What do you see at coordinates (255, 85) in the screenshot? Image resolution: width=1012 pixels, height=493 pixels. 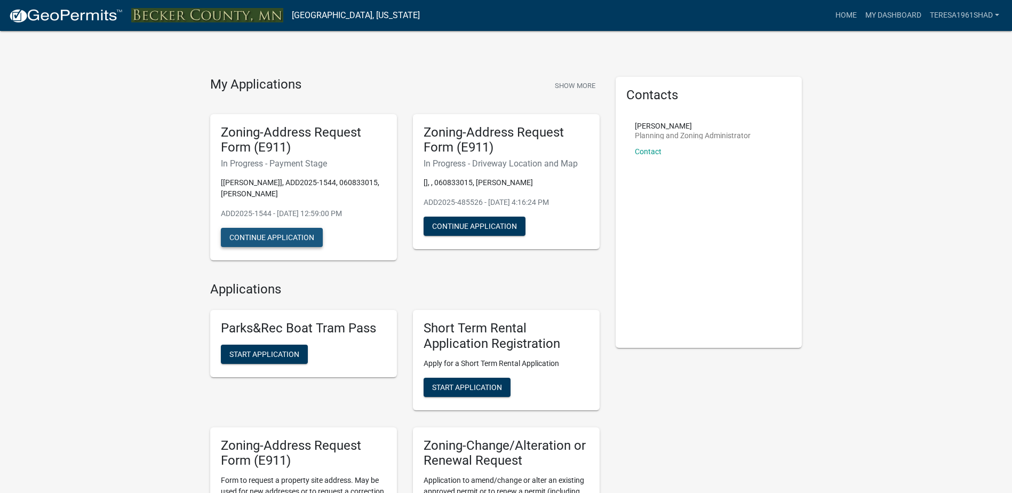 I see `h4: My Applications` at bounding box center [255, 85].